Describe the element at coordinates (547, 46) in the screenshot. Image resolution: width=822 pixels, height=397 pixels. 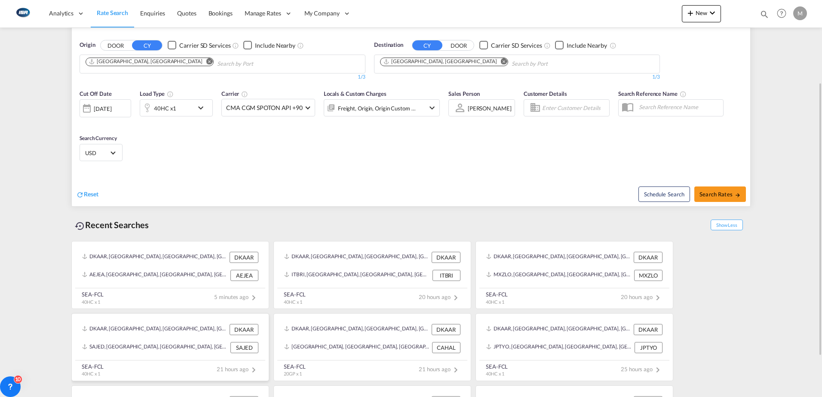
I see `md-icon: Unchecked: Search for CY (Container Yard) services for all selected carriers.Checked : Search for...` at that location.